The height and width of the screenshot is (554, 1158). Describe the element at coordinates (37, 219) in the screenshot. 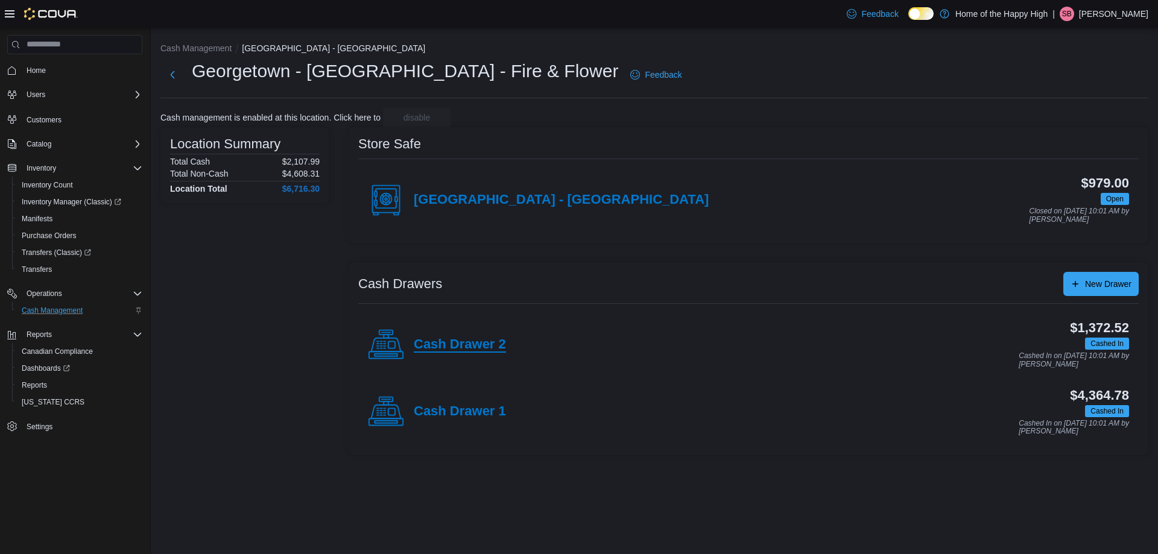

I see `a: Manifests` at that location.